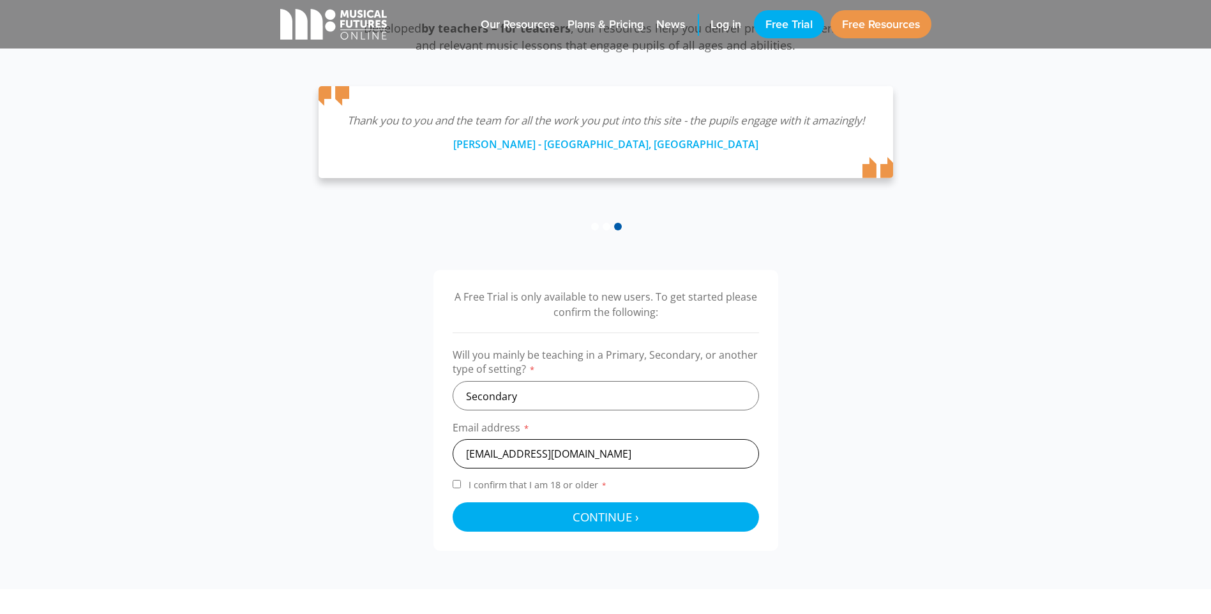 Image resolution: width=1211 pixels, height=614 pixels. Describe the element at coordinates (726, 25) in the screenshot. I see `span: Log in` at that location.